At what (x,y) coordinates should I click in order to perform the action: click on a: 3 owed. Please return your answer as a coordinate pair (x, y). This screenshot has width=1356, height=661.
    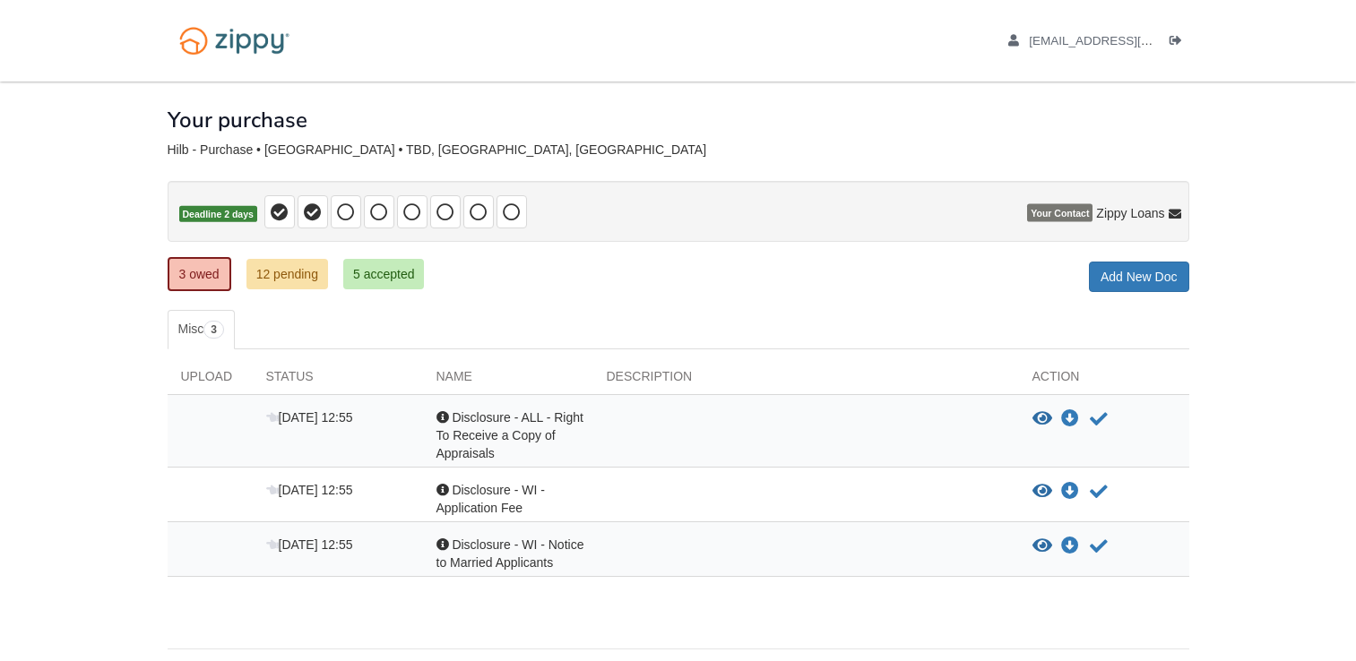
    Looking at the image, I should click on (199, 274).